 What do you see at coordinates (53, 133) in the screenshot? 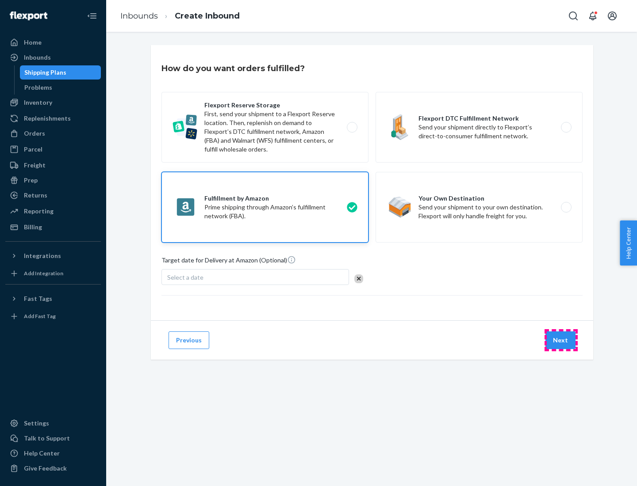
I see `a: Orders` at bounding box center [53, 133].